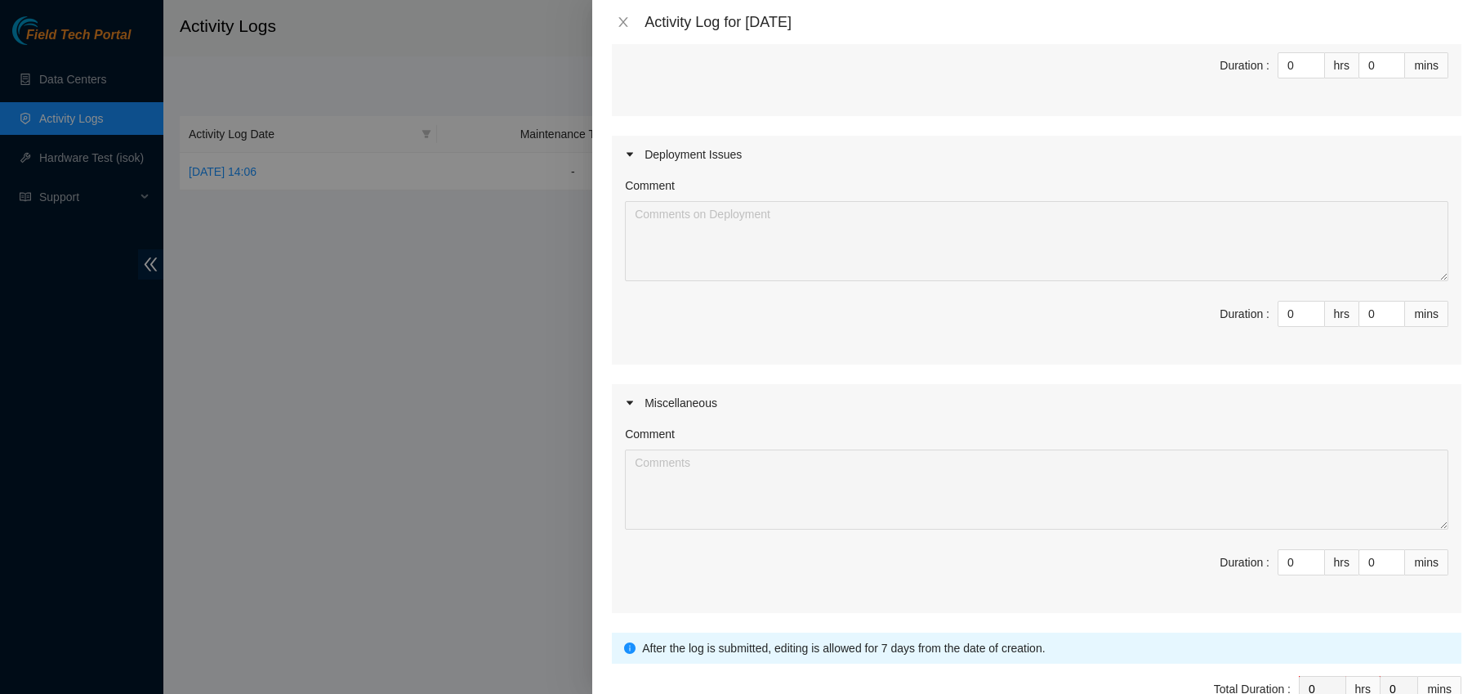  Describe the element at coordinates (623, 22) in the screenshot. I see `span: close` at that location.